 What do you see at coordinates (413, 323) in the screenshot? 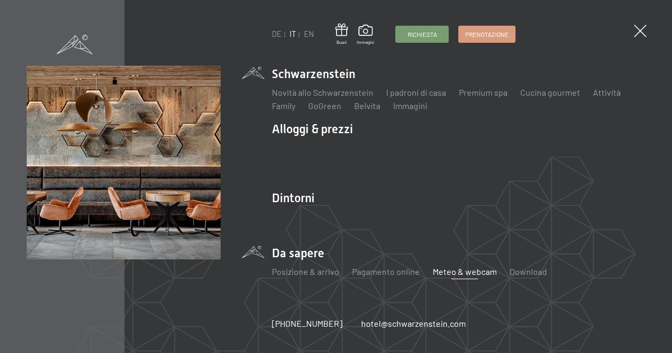
I see `a: hotel@schwarzenstein.com` at bounding box center [413, 323].